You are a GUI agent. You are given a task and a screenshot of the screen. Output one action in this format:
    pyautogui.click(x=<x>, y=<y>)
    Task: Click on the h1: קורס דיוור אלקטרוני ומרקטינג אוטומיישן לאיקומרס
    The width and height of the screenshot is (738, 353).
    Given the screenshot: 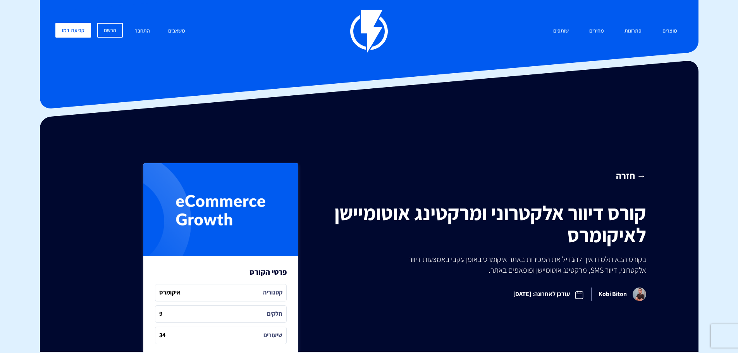 What is the action you would take?
    pyautogui.click(x=487, y=224)
    